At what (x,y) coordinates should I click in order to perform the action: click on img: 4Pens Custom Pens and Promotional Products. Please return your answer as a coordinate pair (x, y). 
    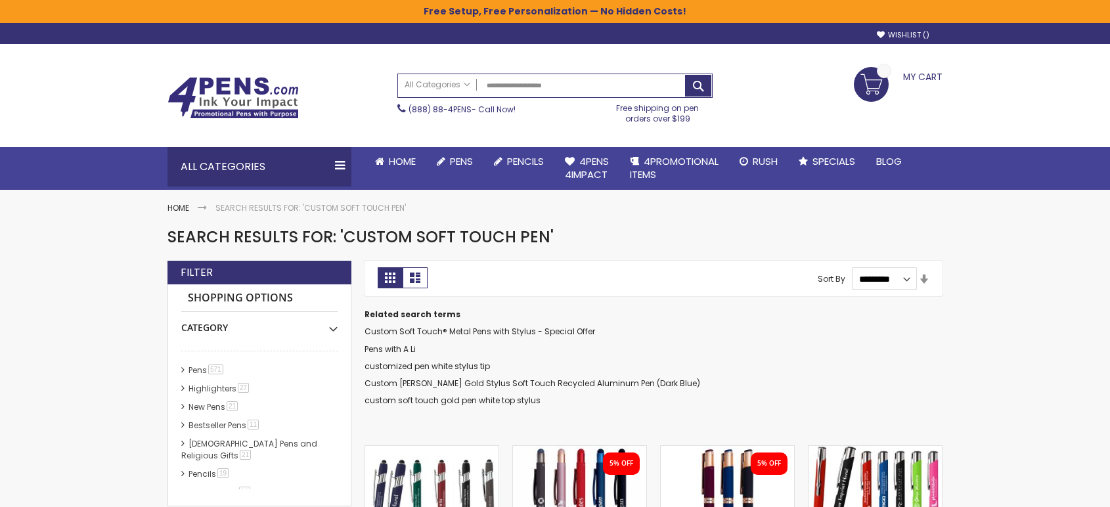
    Looking at the image, I should click on (233, 98).